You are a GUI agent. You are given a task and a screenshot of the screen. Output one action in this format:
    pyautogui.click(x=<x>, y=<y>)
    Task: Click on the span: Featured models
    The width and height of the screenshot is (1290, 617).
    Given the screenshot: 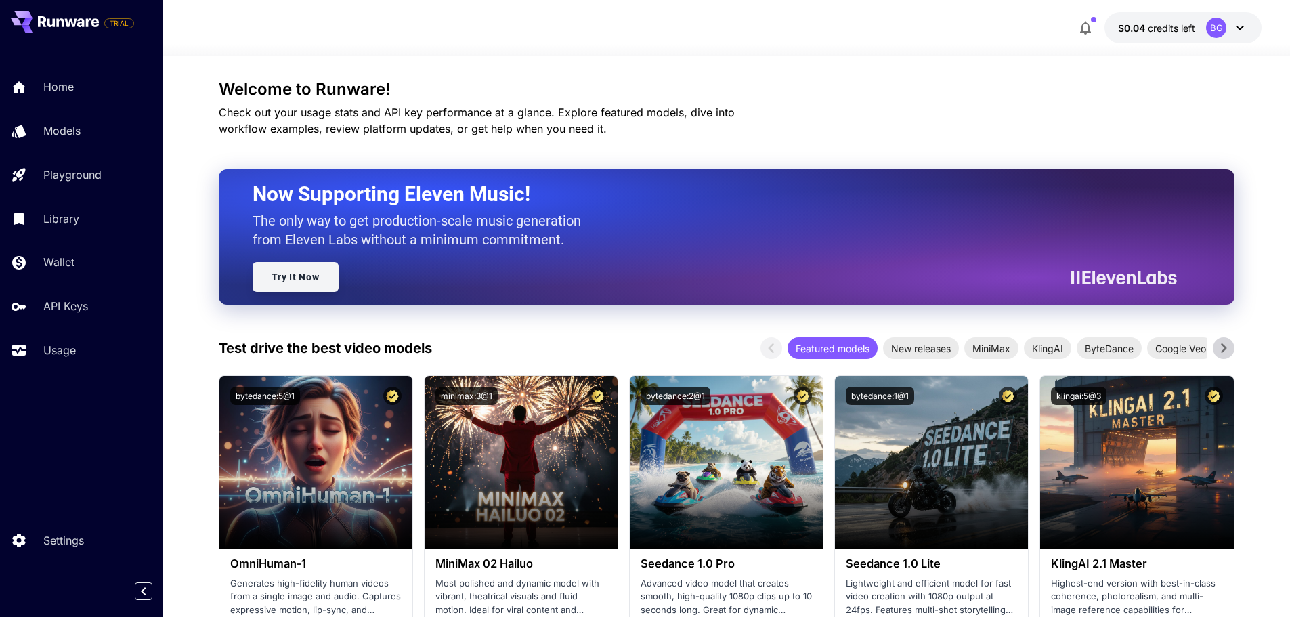 What is the action you would take?
    pyautogui.click(x=832, y=348)
    